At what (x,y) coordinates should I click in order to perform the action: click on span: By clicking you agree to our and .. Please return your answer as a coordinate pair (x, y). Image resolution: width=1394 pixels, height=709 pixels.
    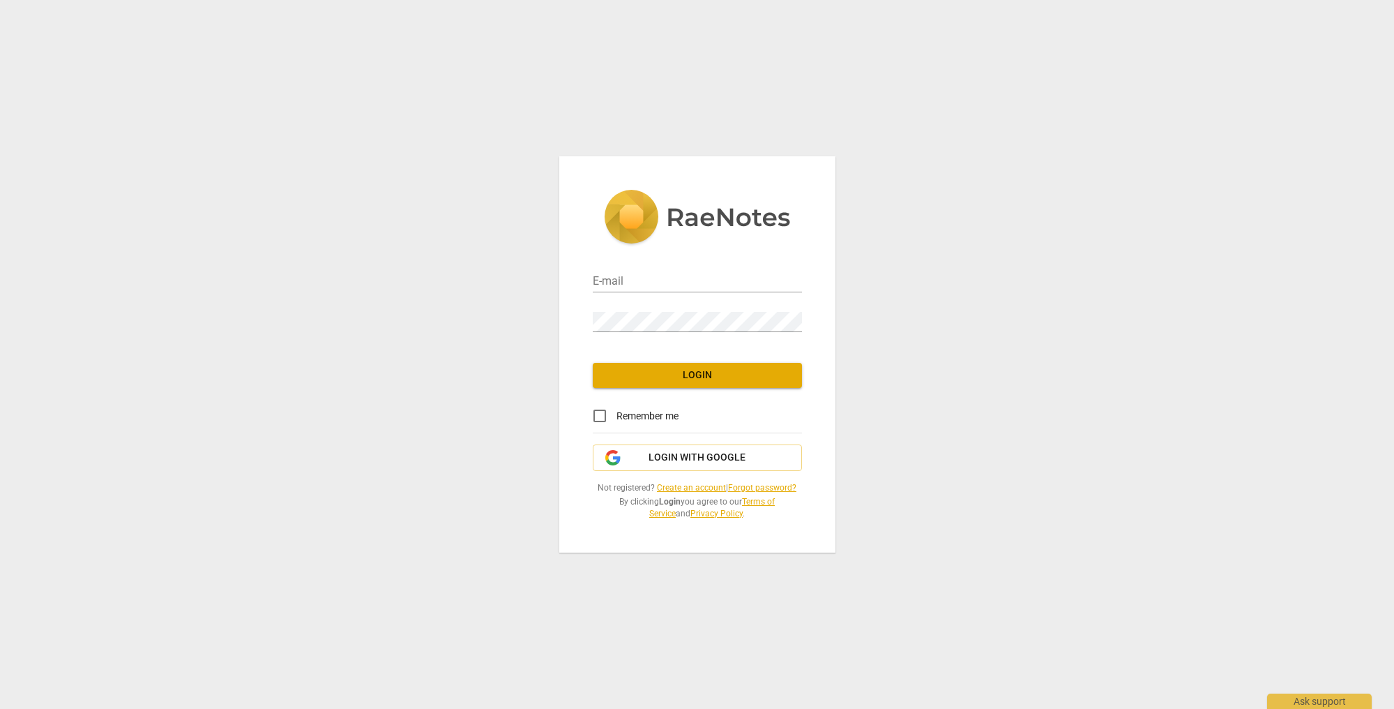
    Looking at the image, I should click on (697, 507).